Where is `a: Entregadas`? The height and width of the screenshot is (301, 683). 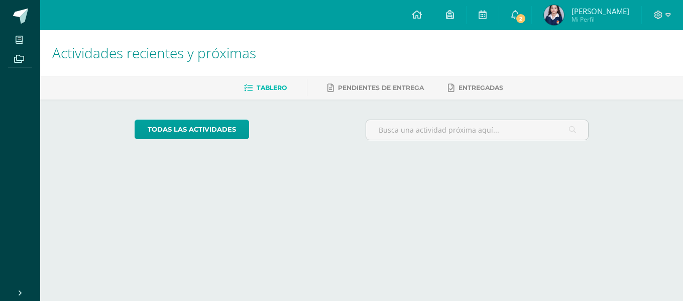 a: Entregadas is located at coordinates (475, 88).